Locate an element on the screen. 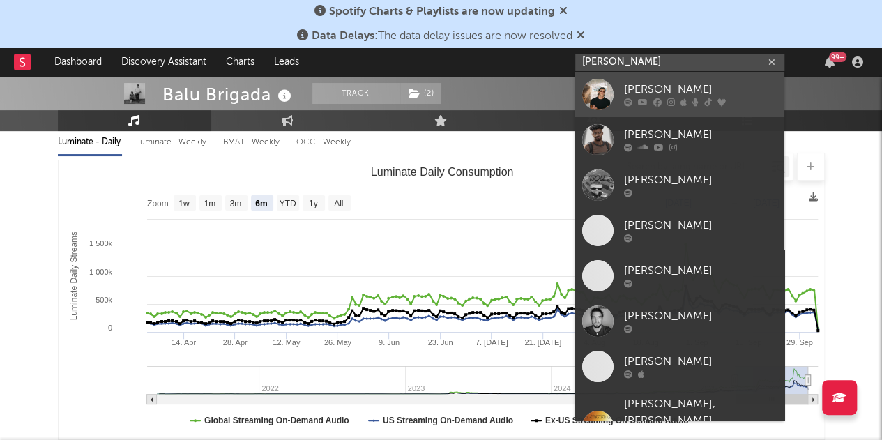 The height and width of the screenshot is (440, 882). span: ( 2 ) is located at coordinates (421, 93).